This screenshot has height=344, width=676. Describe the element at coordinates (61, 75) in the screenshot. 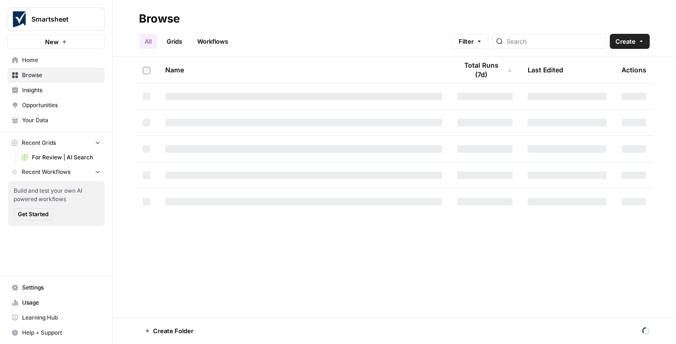

I see `span: Browse` at that location.